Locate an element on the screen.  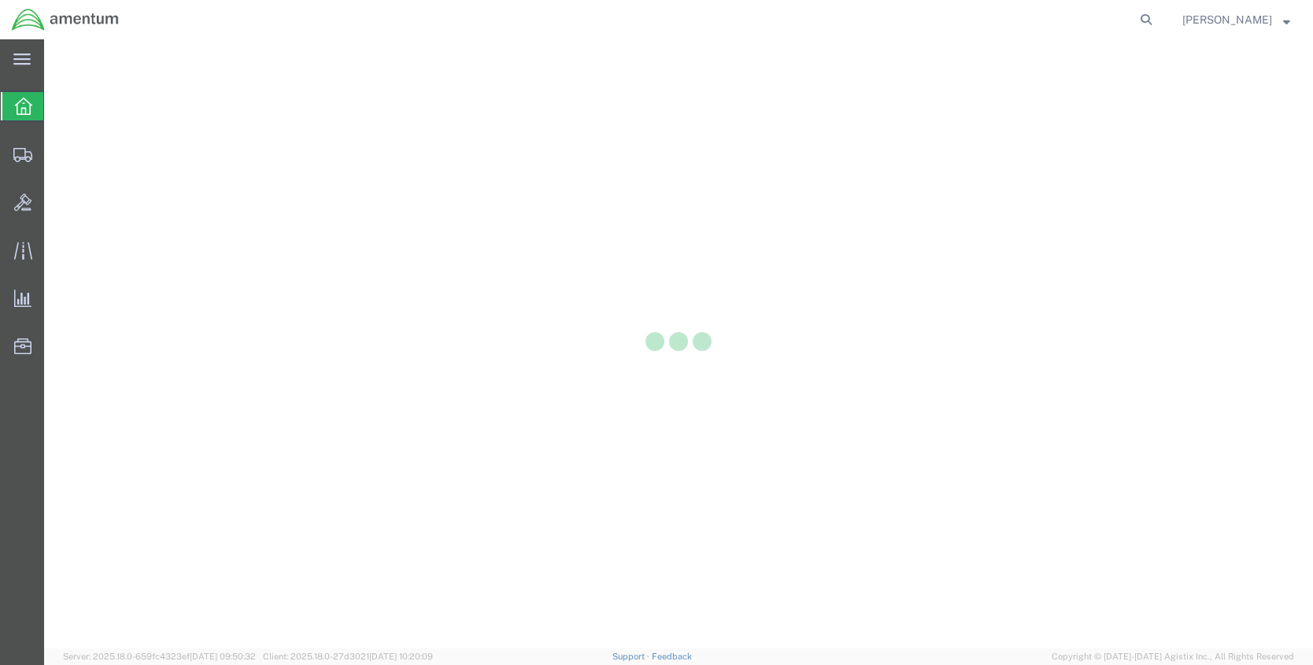
a: Support is located at coordinates (632, 657).